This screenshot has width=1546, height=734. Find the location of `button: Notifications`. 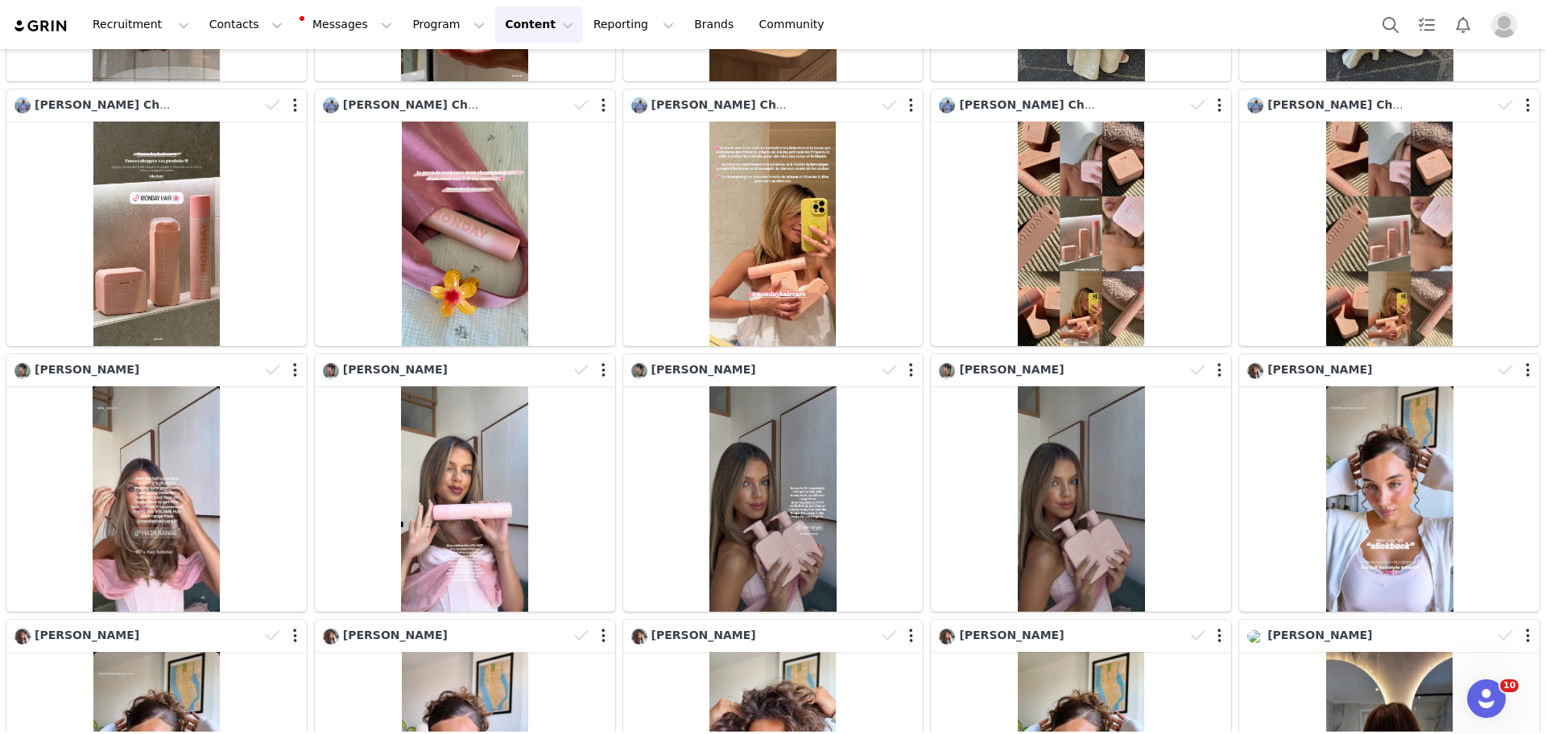

button: Notifications is located at coordinates (1463, 24).